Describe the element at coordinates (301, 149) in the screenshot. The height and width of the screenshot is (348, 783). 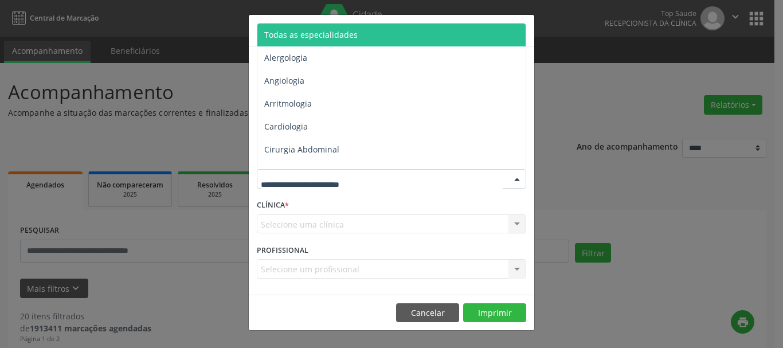
I see `span: Cirurgia Abdominal` at that location.